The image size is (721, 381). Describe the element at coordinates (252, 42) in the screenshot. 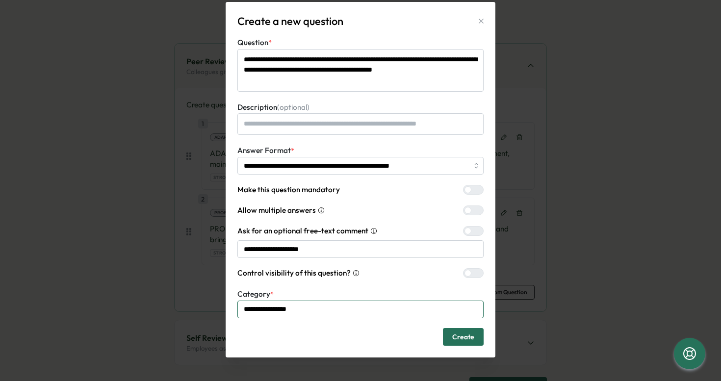

I see `span: Question` at that location.